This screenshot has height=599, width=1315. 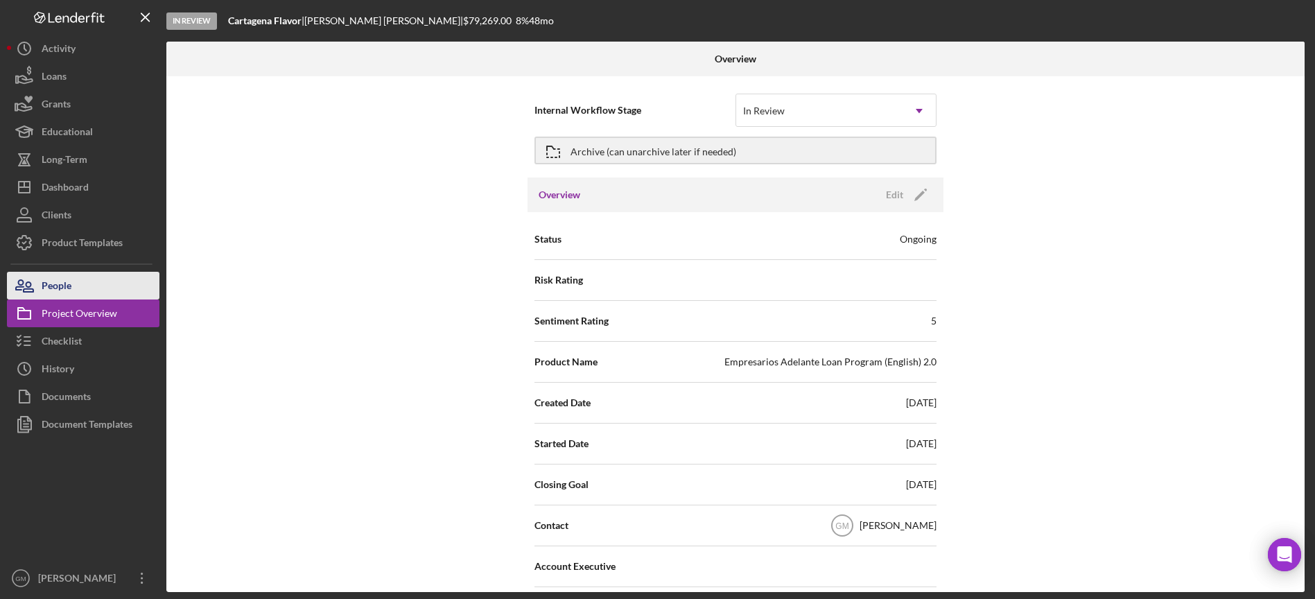 What do you see at coordinates (65, 189) in the screenshot?
I see `div: Dashboard` at bounding box center [65, 189].